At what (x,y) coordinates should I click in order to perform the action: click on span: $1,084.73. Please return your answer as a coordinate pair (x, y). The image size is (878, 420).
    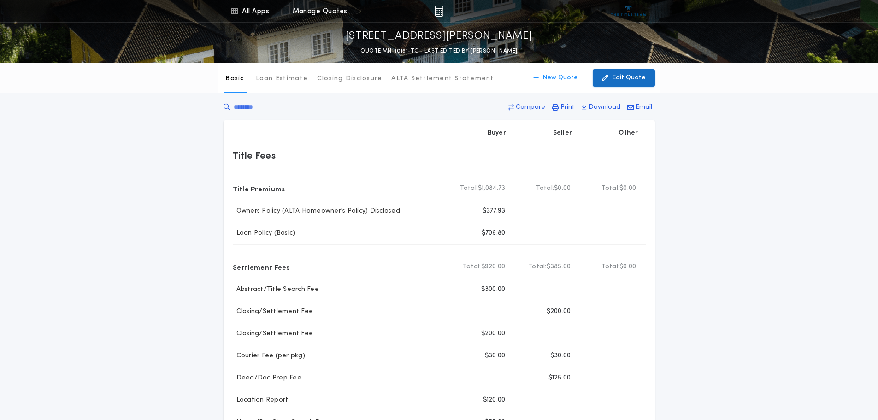
    Looking at the image, I should click on (491, 188).